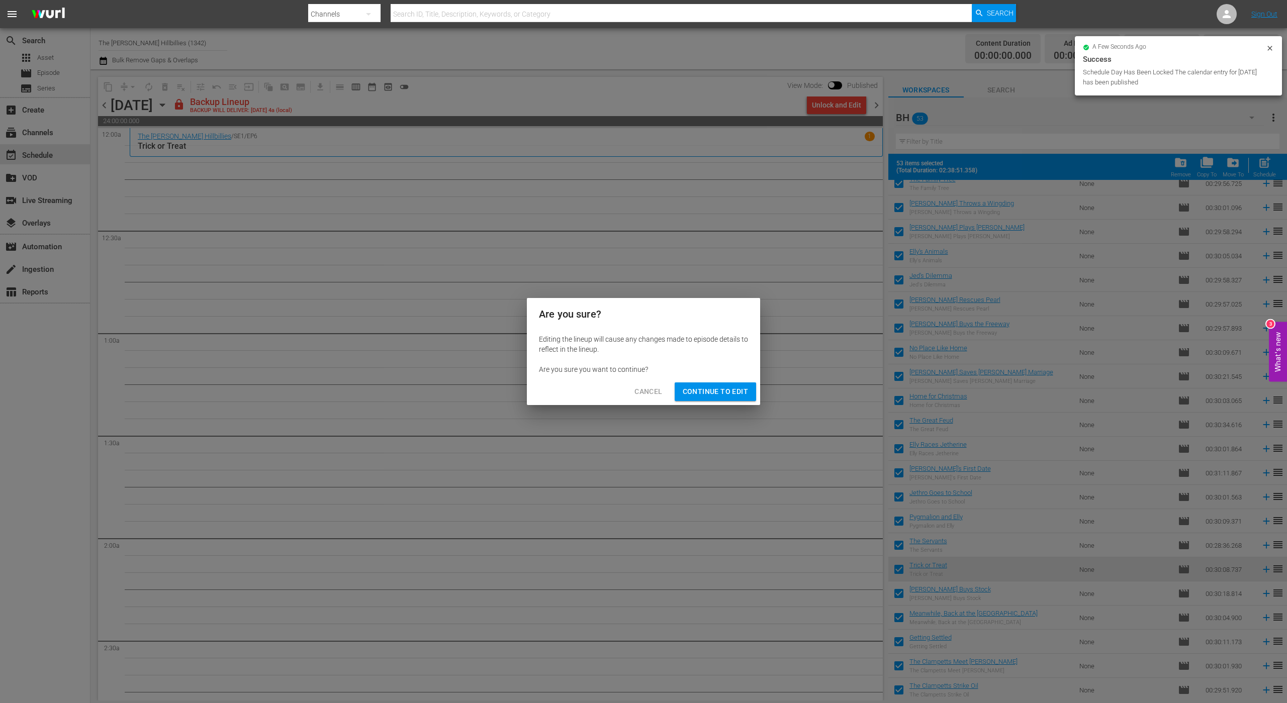 The height and width of the screenshot is (703, 1287). Describe the element at coordinates (716, 392) in the screenshot. I see `button: Continue to Edit` at that location.